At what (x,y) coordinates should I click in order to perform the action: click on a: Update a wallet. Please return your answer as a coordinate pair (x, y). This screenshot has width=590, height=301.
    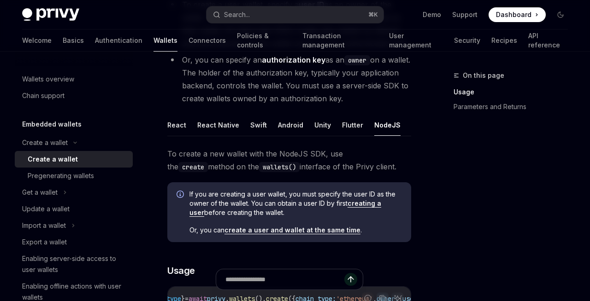
    Looking at the image, I should click on (74, 209).